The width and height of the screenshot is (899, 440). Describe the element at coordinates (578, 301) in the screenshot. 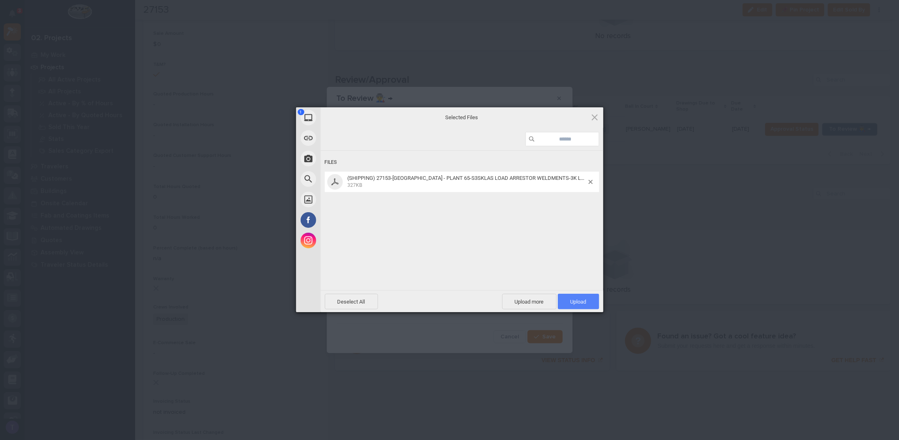

I see `span: Upload` at that location.